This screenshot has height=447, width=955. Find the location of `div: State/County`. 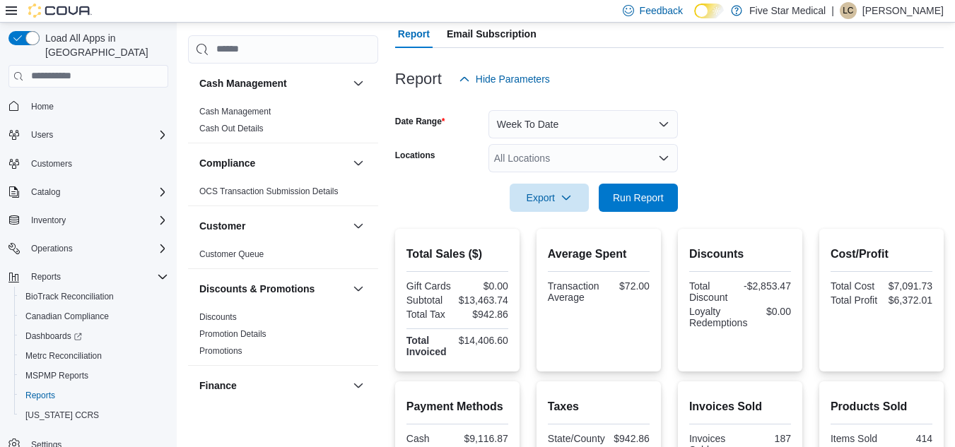

div: State/County is located at coordinates (576, 439).